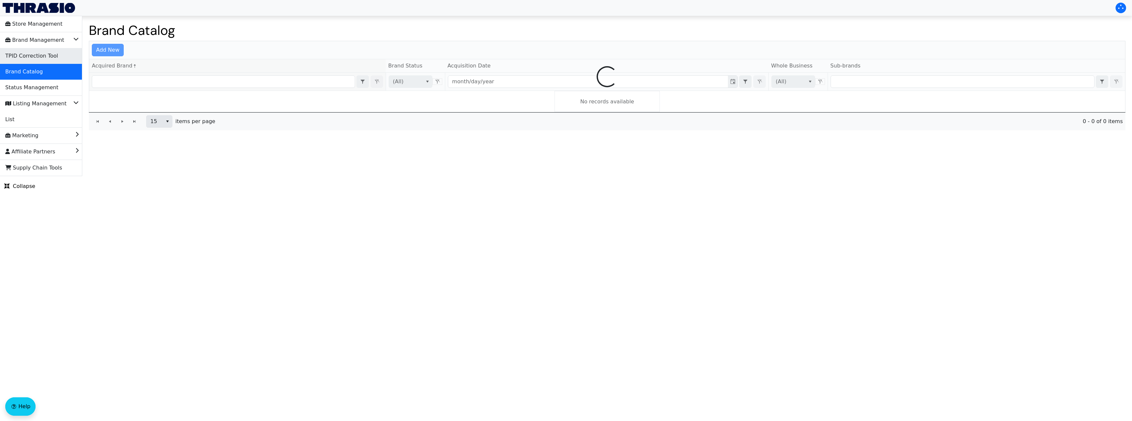 This screenshot has height=421, width=1132. What do you see at coordinates (154, 121) in the screenshot?
I see `span: 15` at bounding box center [154, 121].